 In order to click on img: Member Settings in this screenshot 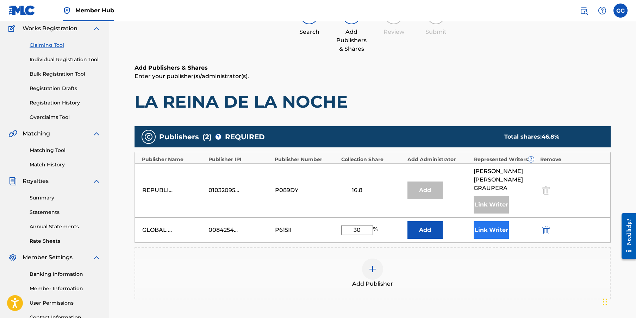, I will do `click(13, 258)`.